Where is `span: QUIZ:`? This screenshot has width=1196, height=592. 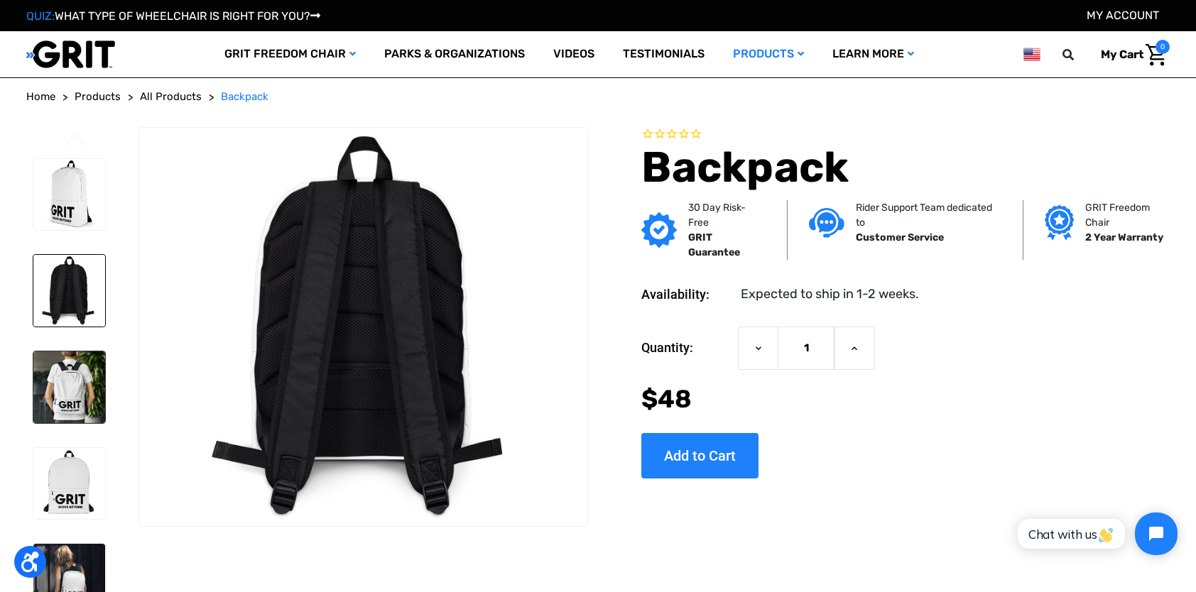 span: QUIZ: is located at coordinates (40, 16).